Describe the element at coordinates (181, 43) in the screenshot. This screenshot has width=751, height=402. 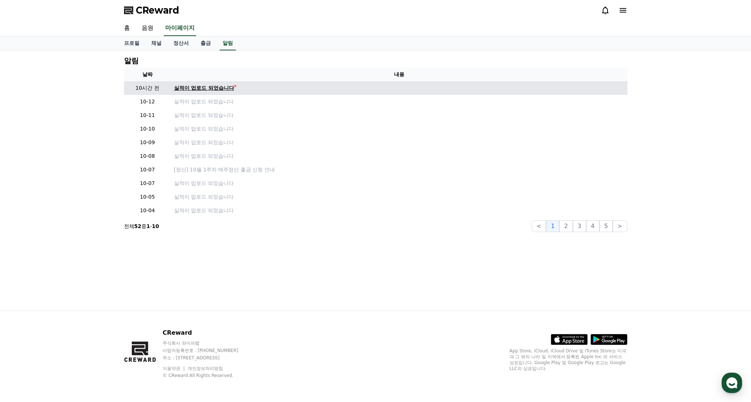
I see `a: 정산서` at that location.